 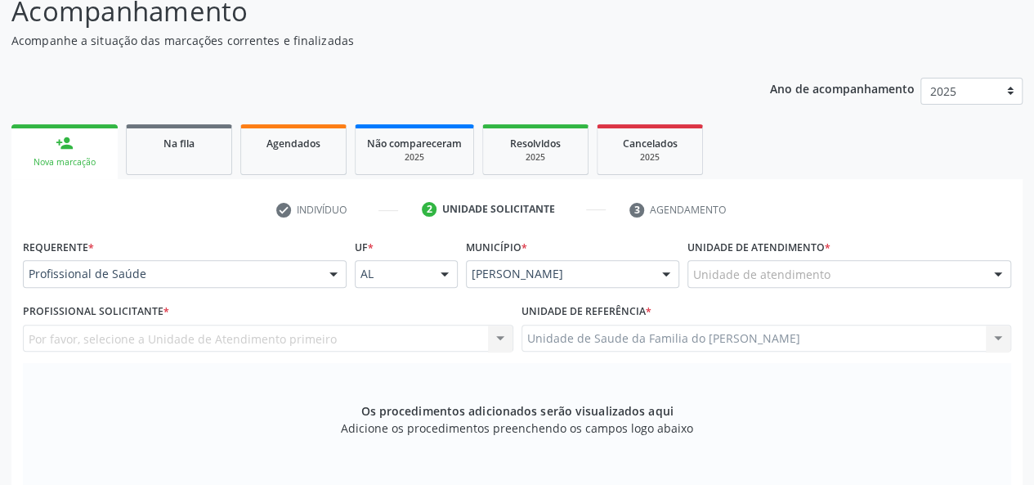 What do you see at coordinates (179, 143) in the screenshot?
I see `span: Na fila` at bounding box center [179, 143].